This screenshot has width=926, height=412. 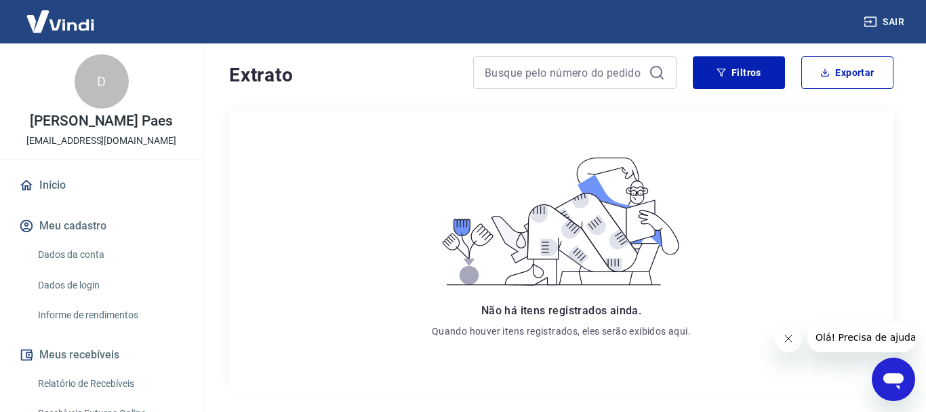 I want to click on span: Olá! Precisa de ajuda?, so click(x=61, y=15).